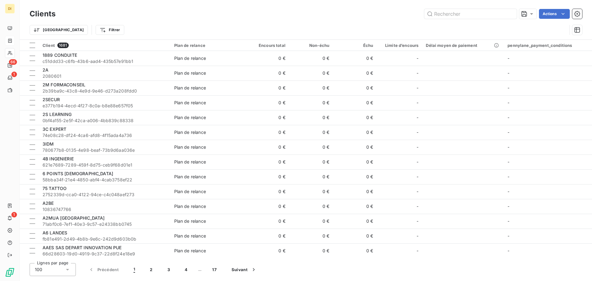  Describe the element at coordinates (48, 144) in the screenshot. I see `span: 3IDM` at that location.